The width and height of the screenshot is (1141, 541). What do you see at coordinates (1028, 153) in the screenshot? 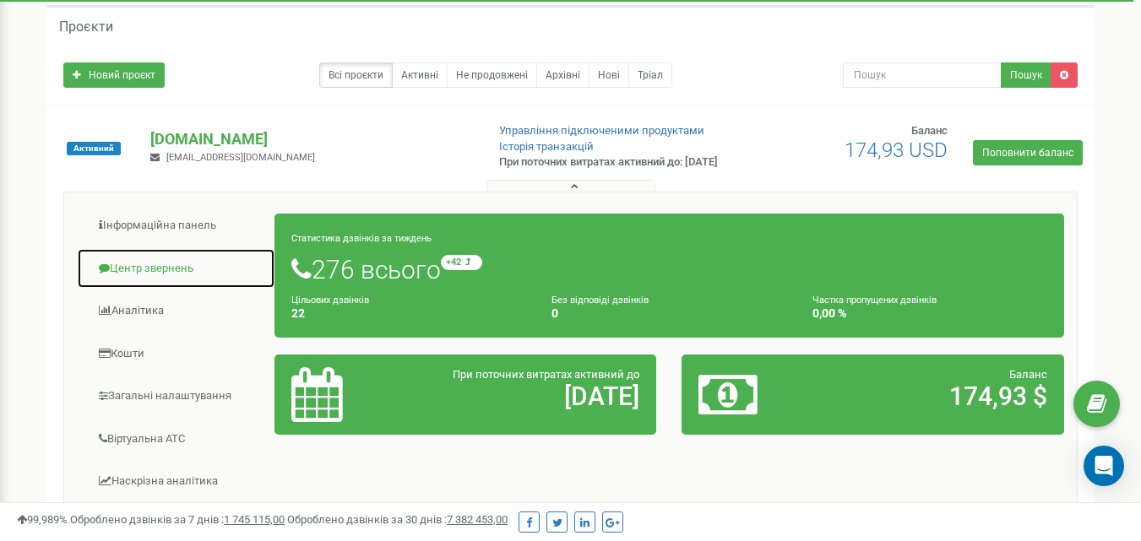
I see `a: Поповнити баланс` at bounding box center [1028, 153].